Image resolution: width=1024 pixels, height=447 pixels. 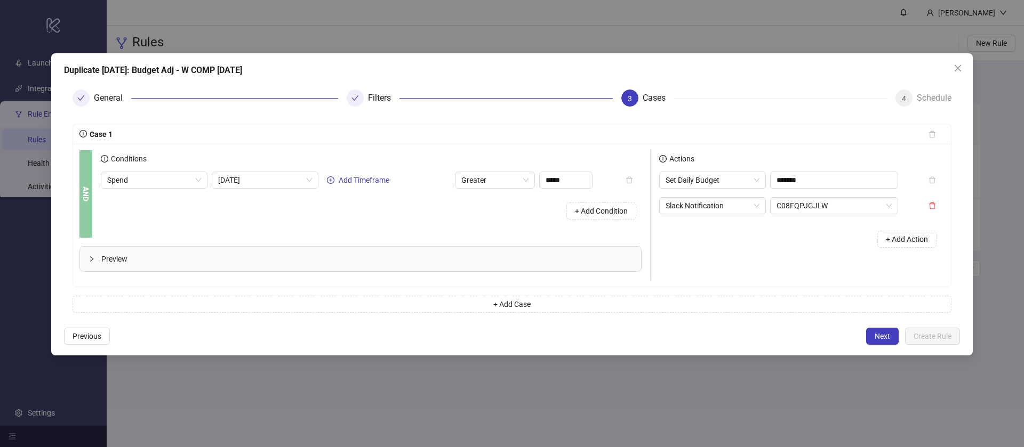 What do you see at coordinates (658, 98) in the screenshot?
I see `div: Cases` at bounding box center [658, 98].